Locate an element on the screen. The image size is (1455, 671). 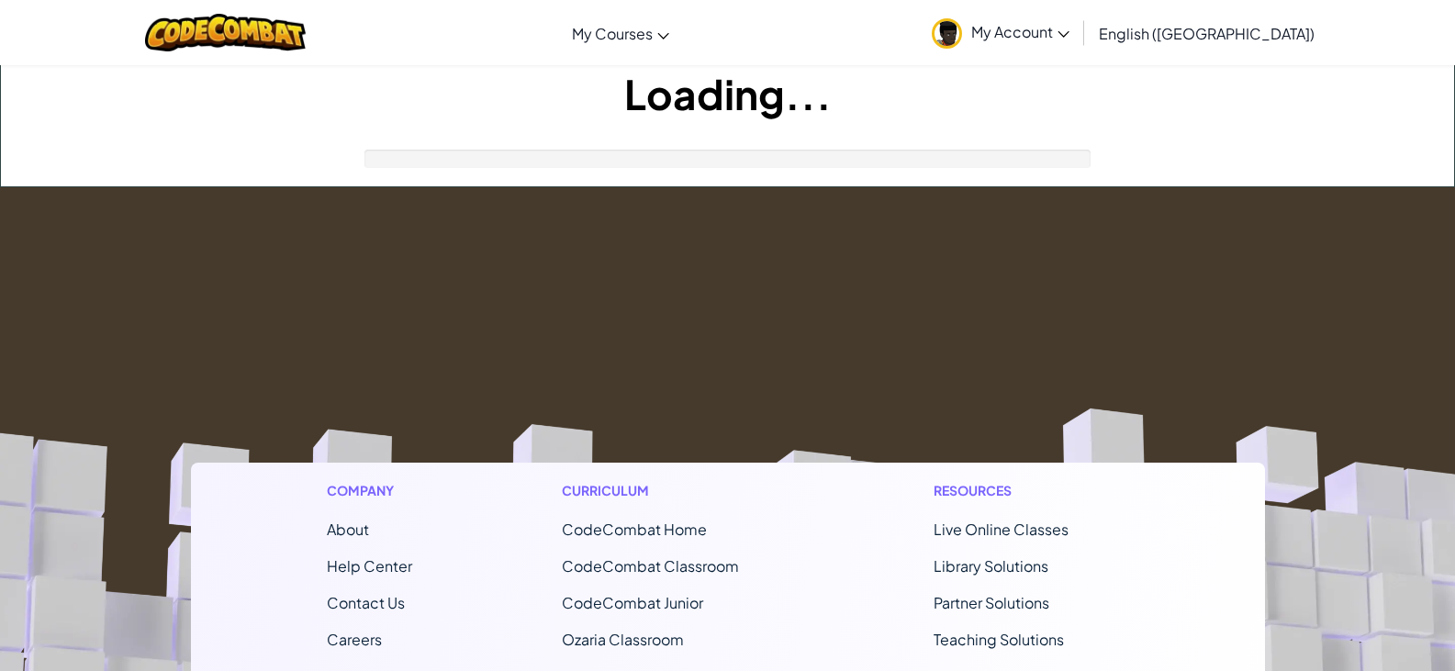
span: My Account is located at coordinates (1020, 31).